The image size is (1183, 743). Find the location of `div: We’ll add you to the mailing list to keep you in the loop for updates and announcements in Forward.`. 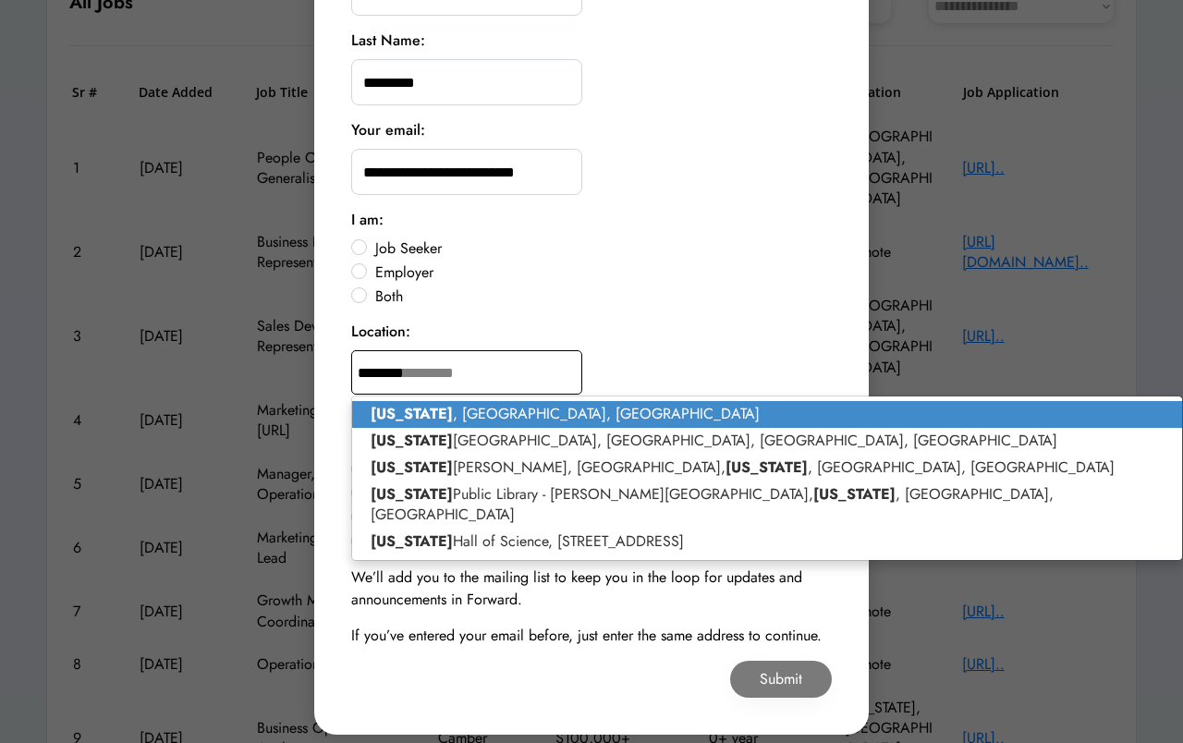

div: We’ll add you to the mailing list to keep you in the loop for updates and announcements in Forward. is located at coordinates (592, 589).